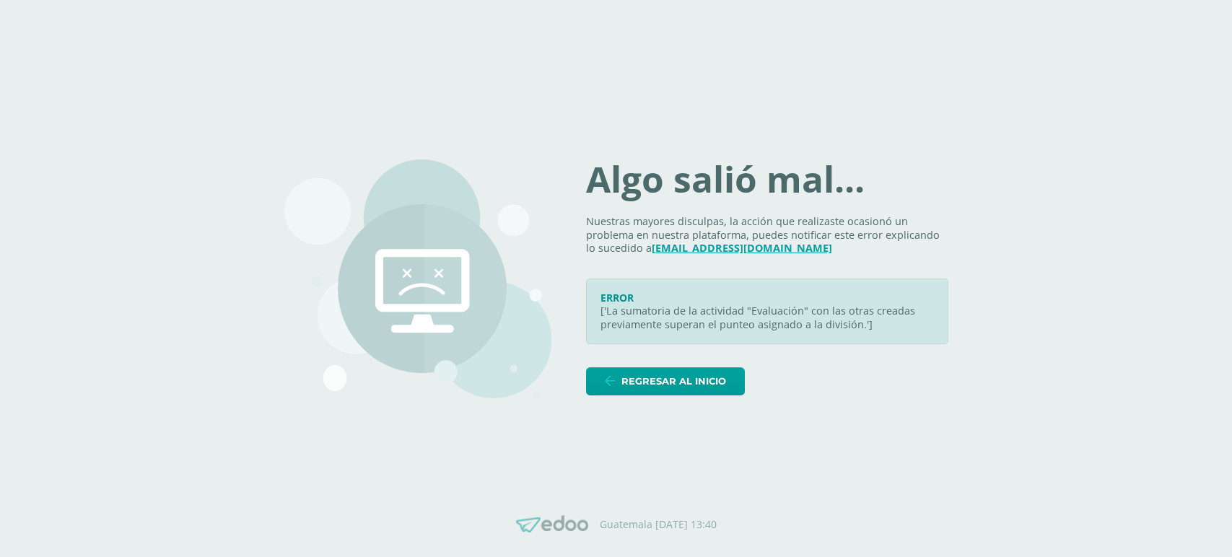 Image resolution: width=1232 pixels, height=557 pixels. What do you see at coordinates (767, 235) in the screenshot?
I see `p: Nuestras mayores disculpas, la acción que realizaste ocasionó un problema en nuestra plataforma, ...` at bounding box center [767, 235].